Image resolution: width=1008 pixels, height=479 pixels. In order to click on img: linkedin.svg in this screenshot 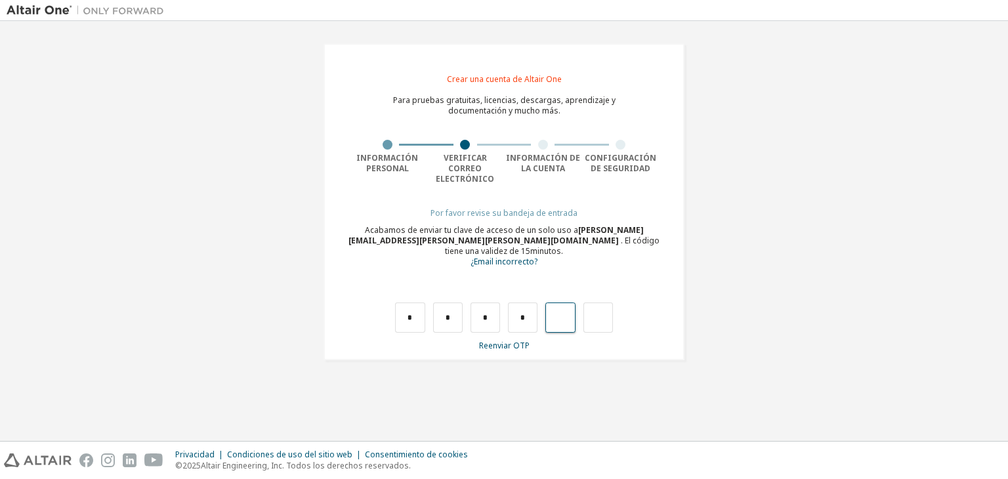, I will do `click(129, 460)`.